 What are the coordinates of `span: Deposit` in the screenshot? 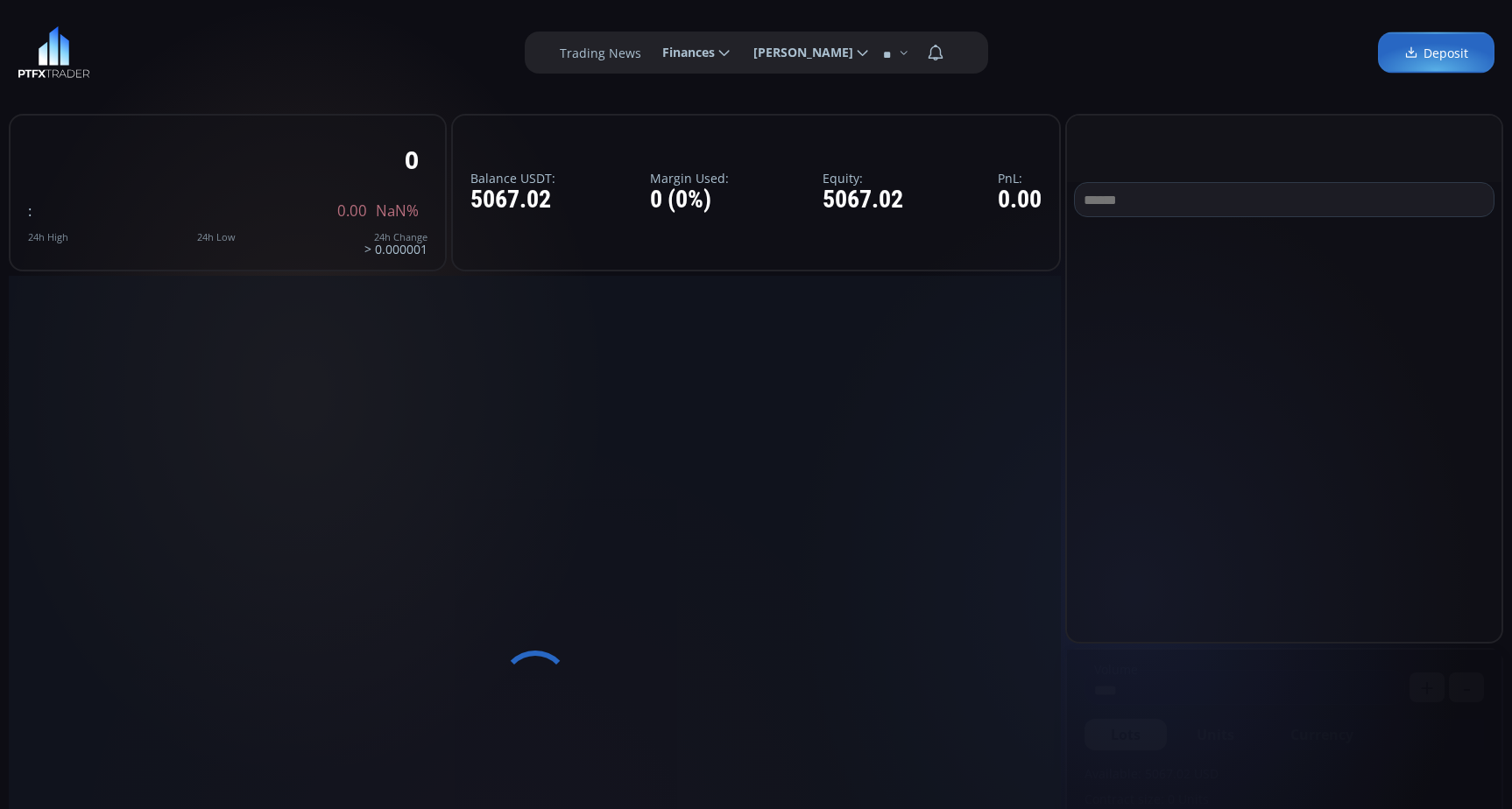 It's located at (1437, 53).